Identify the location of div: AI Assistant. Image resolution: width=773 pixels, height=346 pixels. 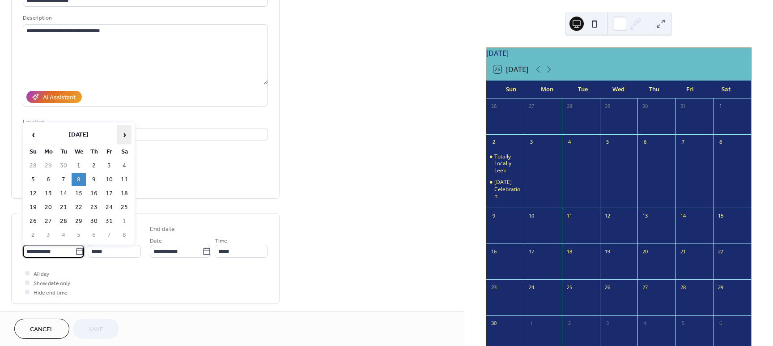
(59, 97).